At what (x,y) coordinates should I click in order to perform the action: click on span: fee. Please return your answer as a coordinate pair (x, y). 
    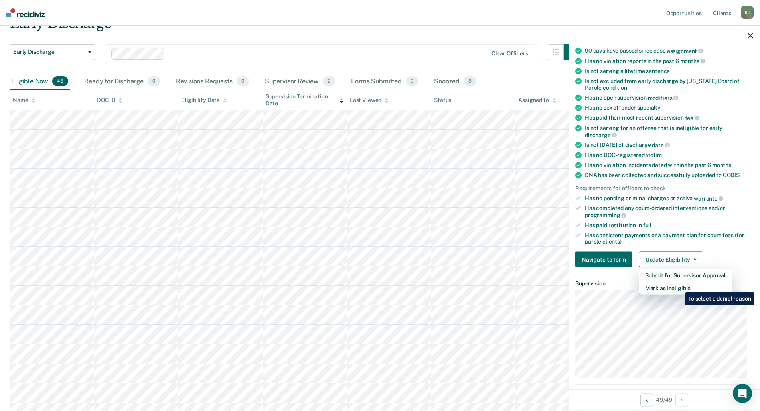
    Looking at the image, I should click on (692, 118).